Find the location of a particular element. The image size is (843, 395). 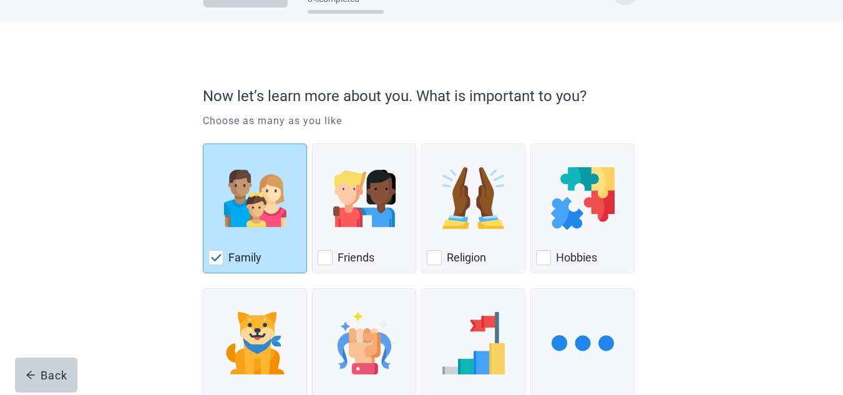

label: Friends is located at coordinates (356, 258).